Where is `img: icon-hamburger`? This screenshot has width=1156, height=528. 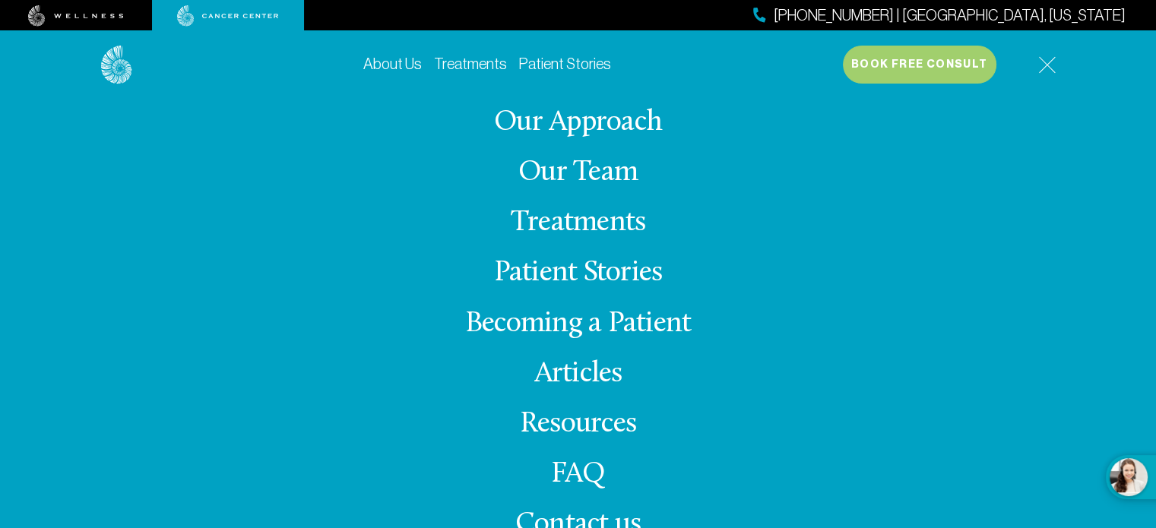
img: icon-hamburger is located at coordinates (1047, 65).